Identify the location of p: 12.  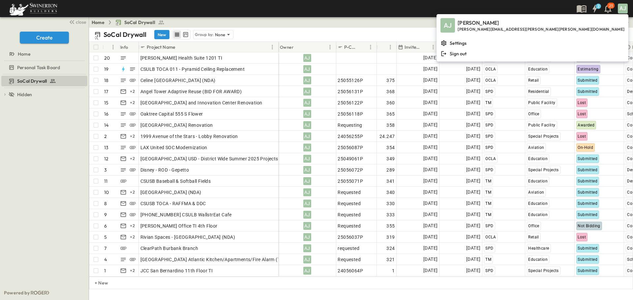
(106, 159).